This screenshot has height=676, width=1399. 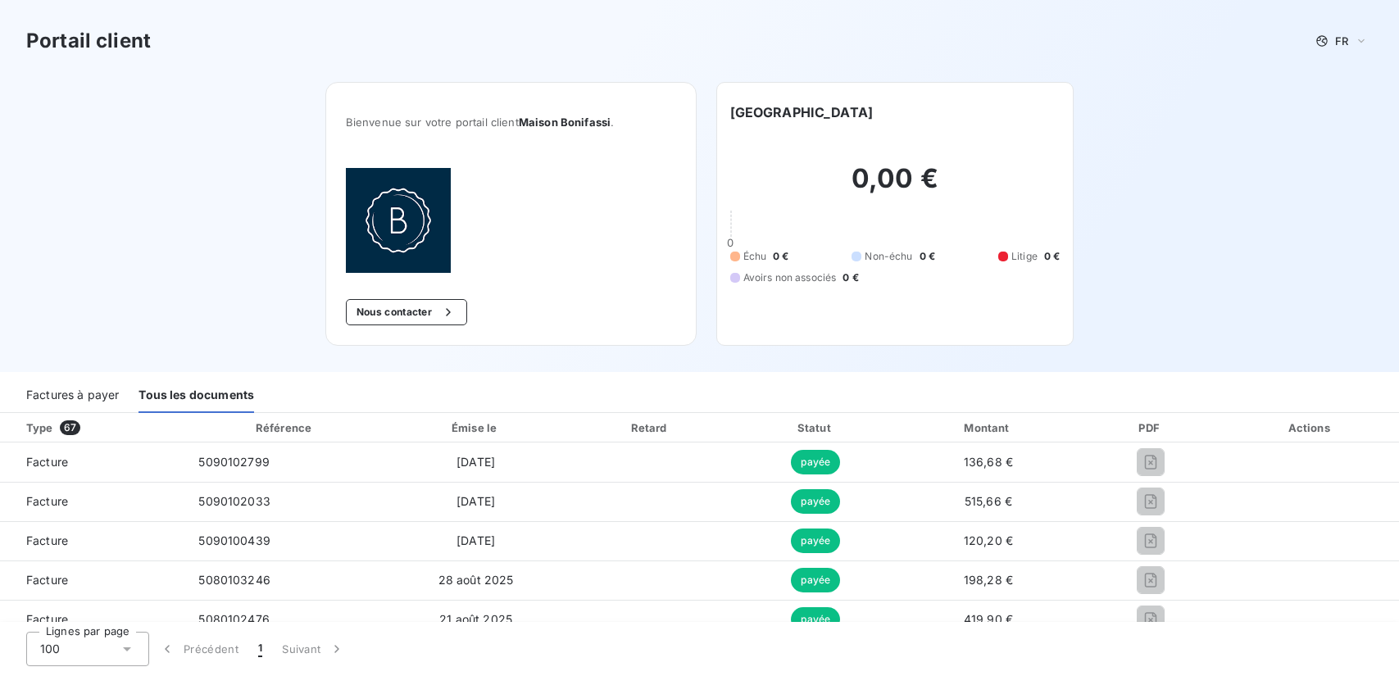 I want to click on div: Tous les documents, so click(x=196, y=396).